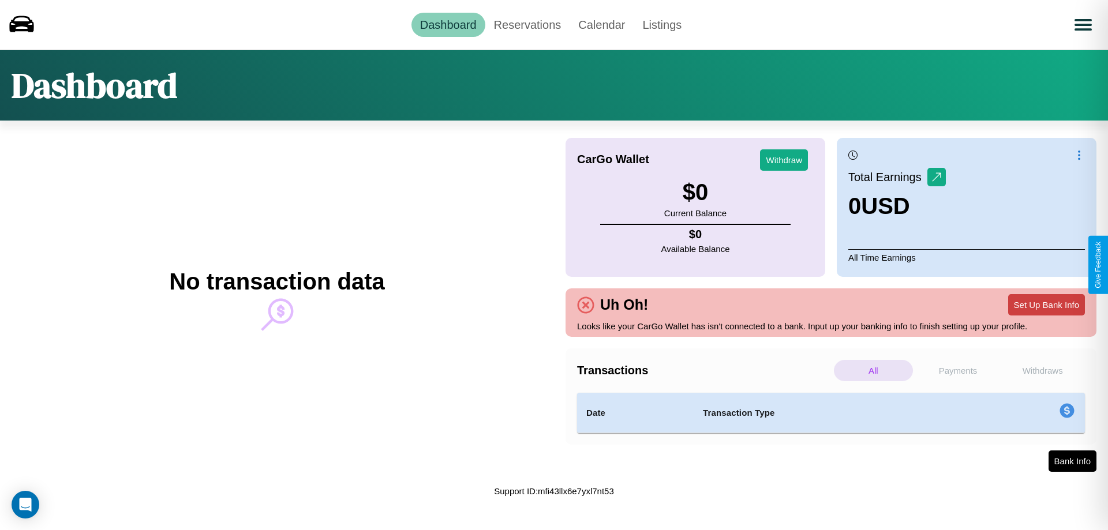 The image size is (1108, 530). I want to click on button: Open menu, so click(1083, 25).